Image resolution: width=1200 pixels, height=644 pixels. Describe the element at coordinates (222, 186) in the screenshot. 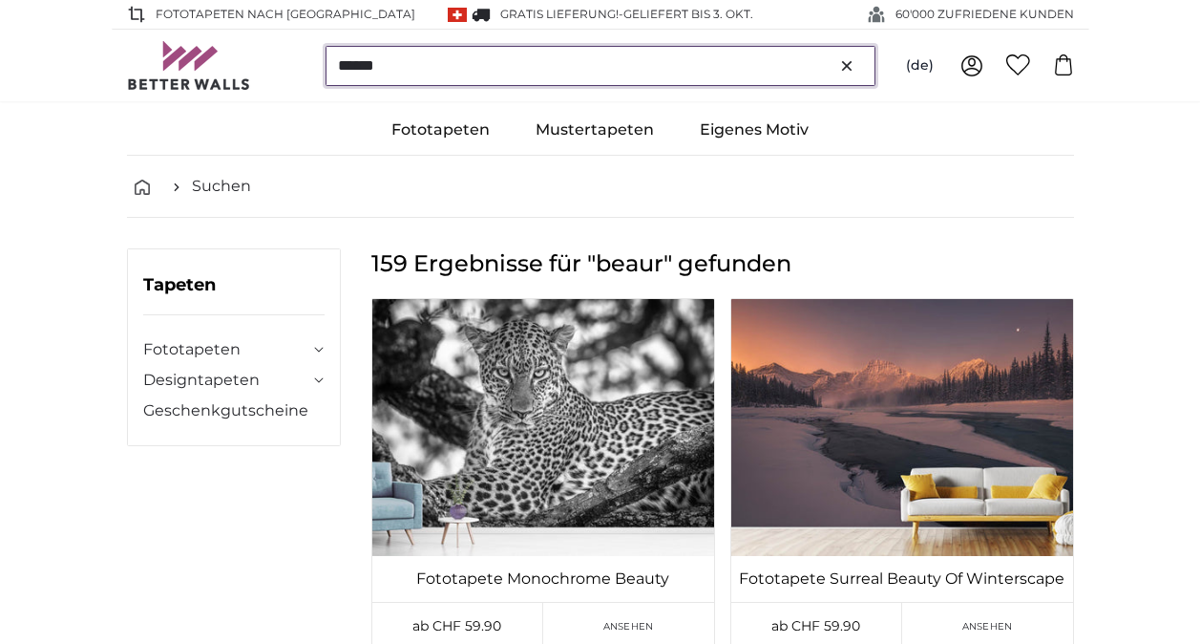

I see `a: Suchen` at that location.